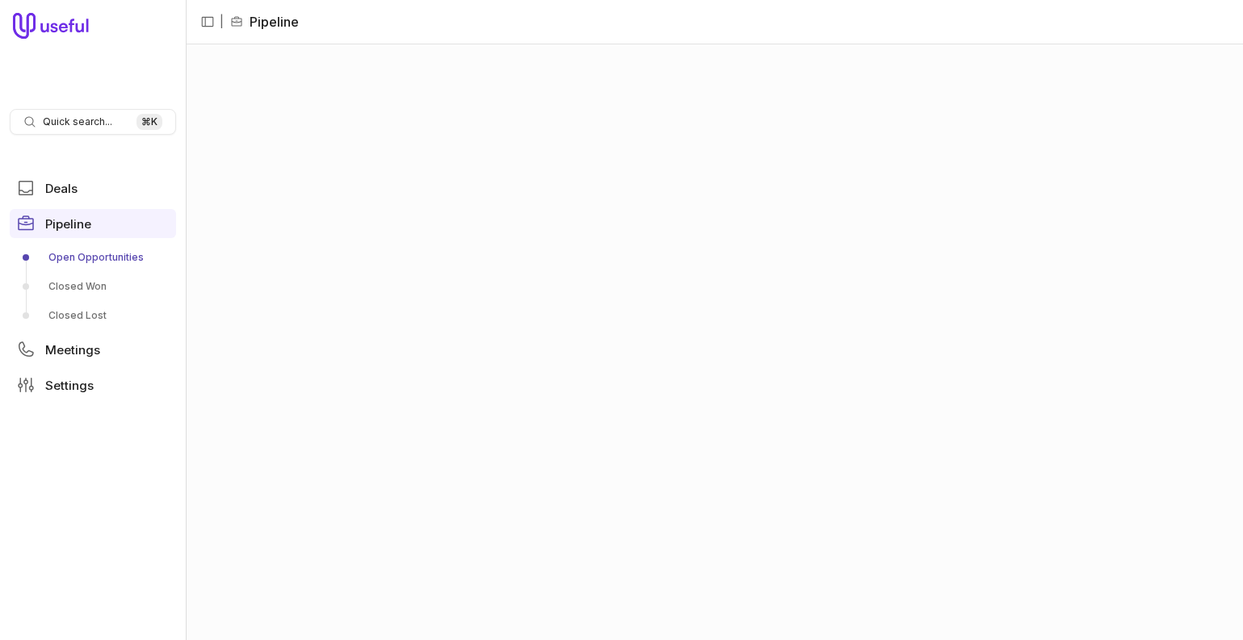 The height and width of the screenshot is (640, 1243). I want to click on span: Quick search..., so click(78, 122).